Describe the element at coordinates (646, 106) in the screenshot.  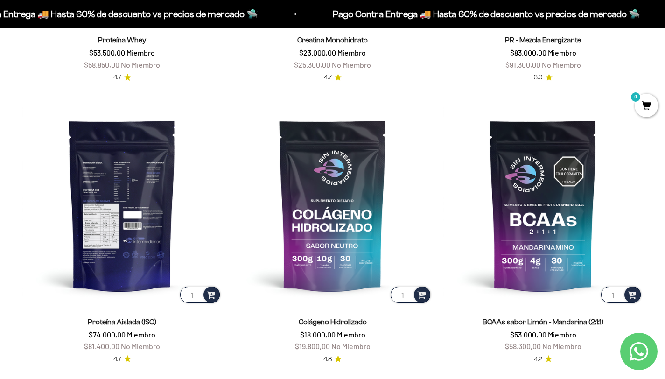
I see `a: 0` at that location.